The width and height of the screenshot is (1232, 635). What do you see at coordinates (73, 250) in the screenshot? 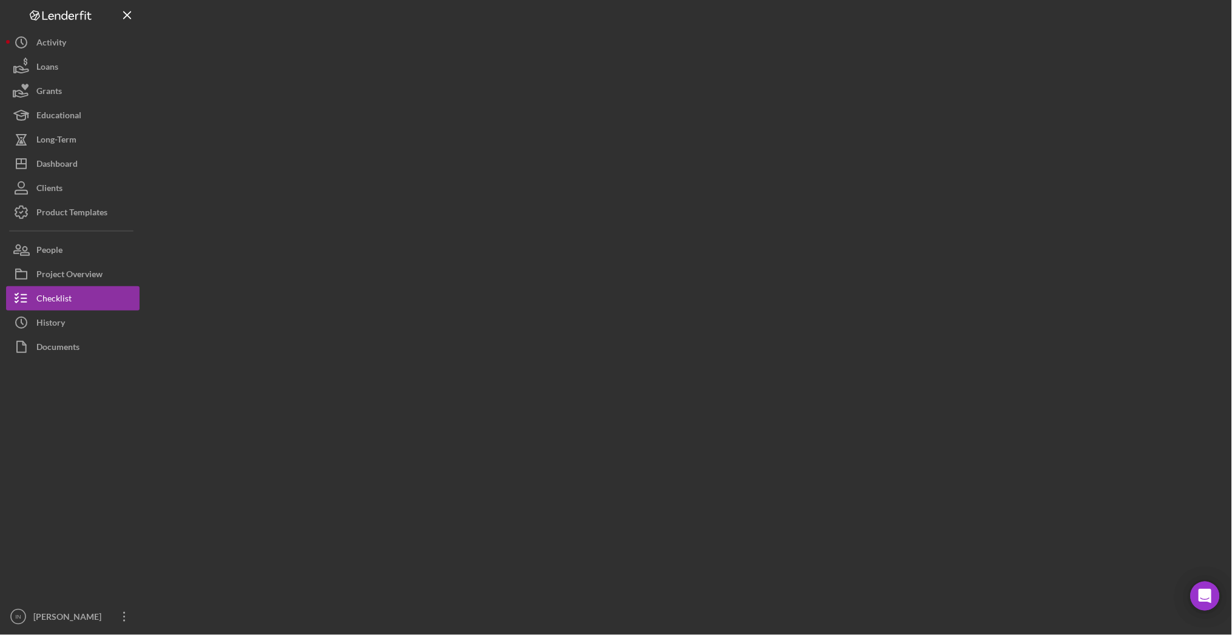
I see `a: People` at bounding box center [73, 250].